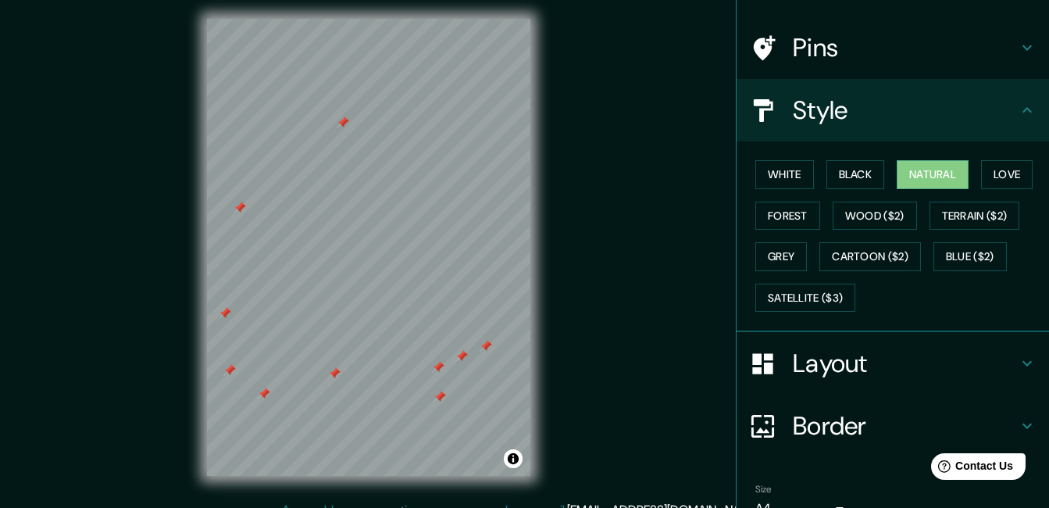 The height and width of the screenshot is (508, 1049). I want to click on button: Forest, so click(788, 216).